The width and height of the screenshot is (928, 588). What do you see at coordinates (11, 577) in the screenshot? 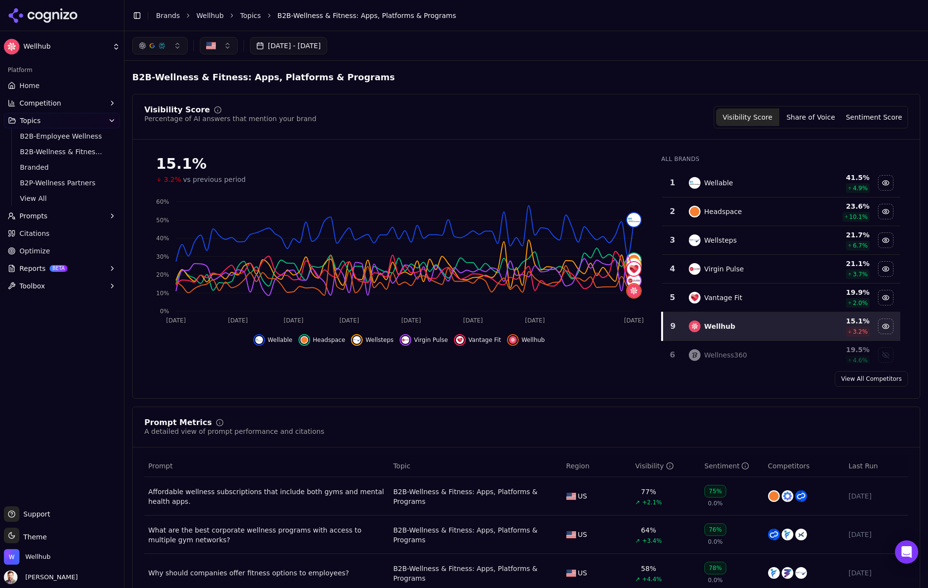
I see `img: Chris Dean` at bounding box center [11, 577].